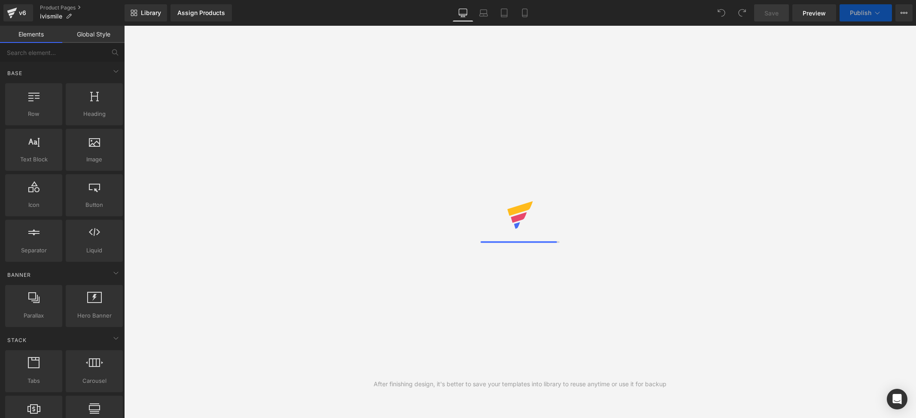 This screenshot has width=916, height=418. Describe the element at coordinates (771, 13) in the screenshot. I see `span: Save` at that location.